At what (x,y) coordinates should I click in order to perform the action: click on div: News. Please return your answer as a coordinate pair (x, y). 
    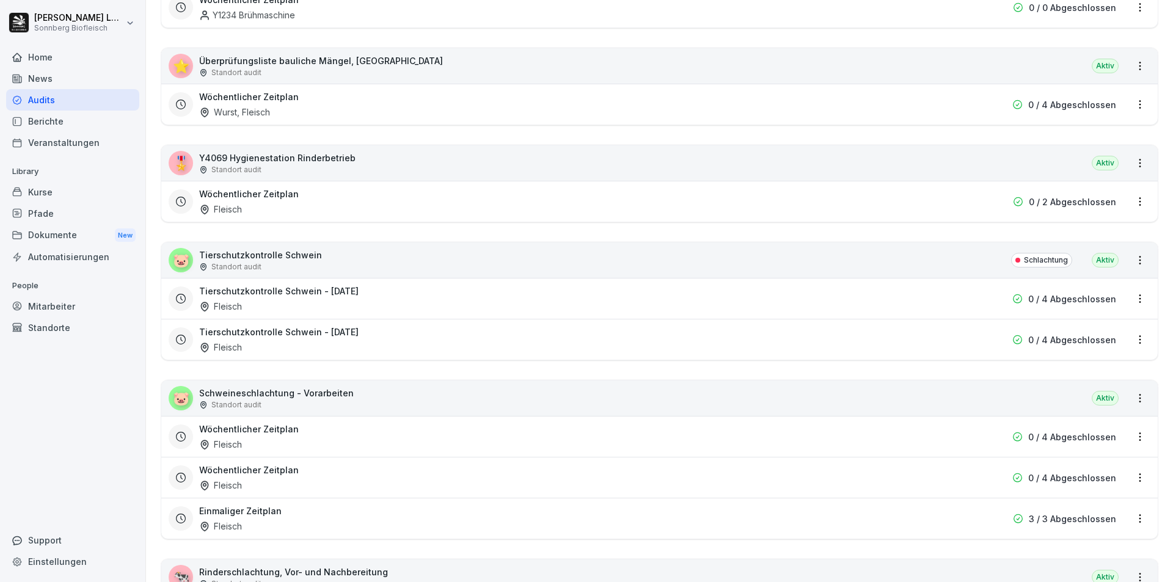
    Looking at the image, I should click on (73, 78).